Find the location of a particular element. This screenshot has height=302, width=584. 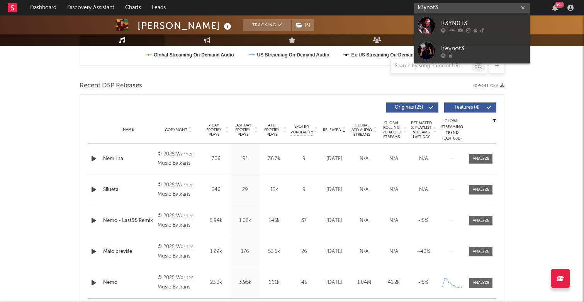

div: 36.3k is located at coordinates (274, 159).